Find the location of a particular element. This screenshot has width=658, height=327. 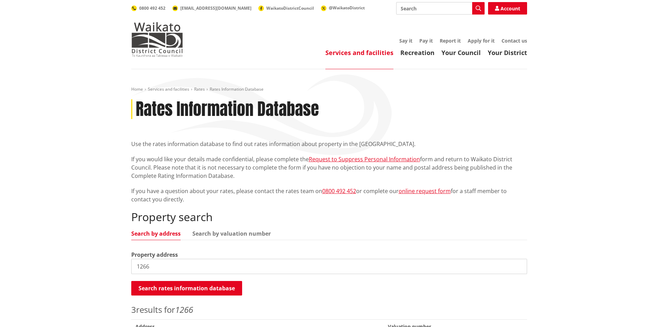

label: Property address is located at coordinates (154, 254).